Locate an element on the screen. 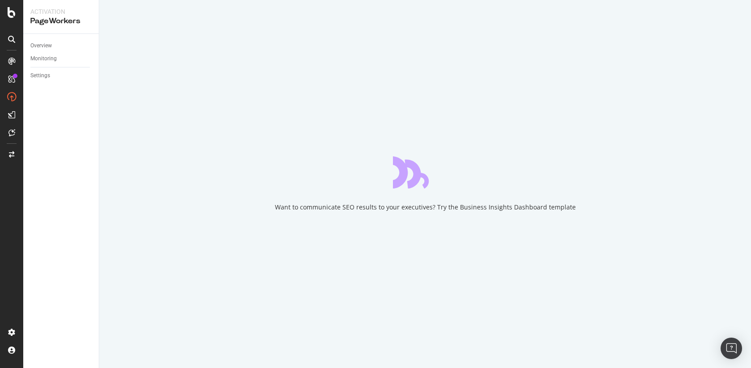 The width and height of the screenshot is (751, 368). div: Activation is located at coordinates (61, 12).